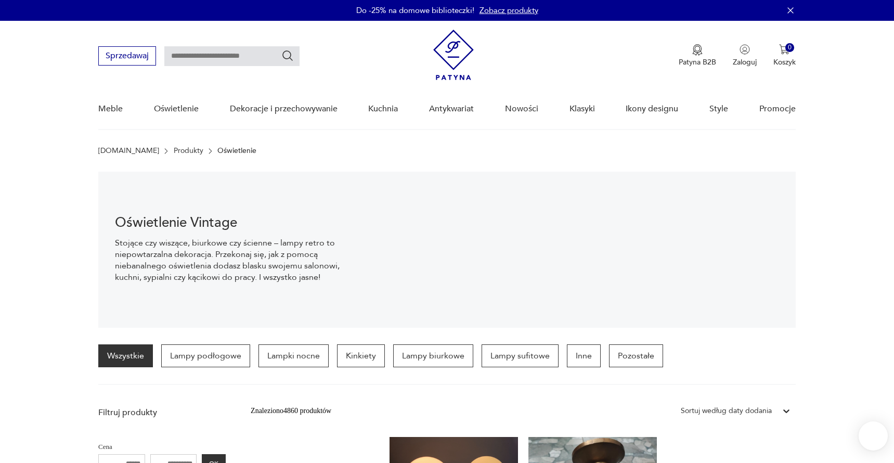  Describe the element at coordinates (785, 49) in the screenshot. I see `img: Ikona koszyka` at that location.